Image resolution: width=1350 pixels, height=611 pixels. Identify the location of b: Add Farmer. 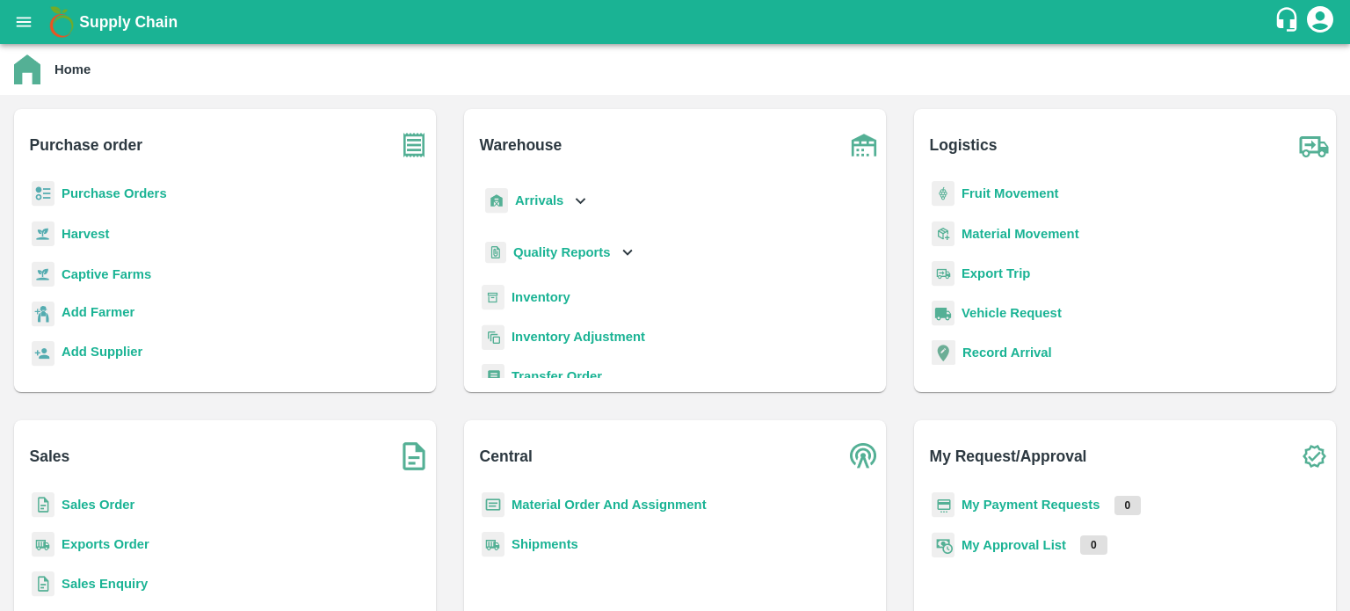
(98, 312).